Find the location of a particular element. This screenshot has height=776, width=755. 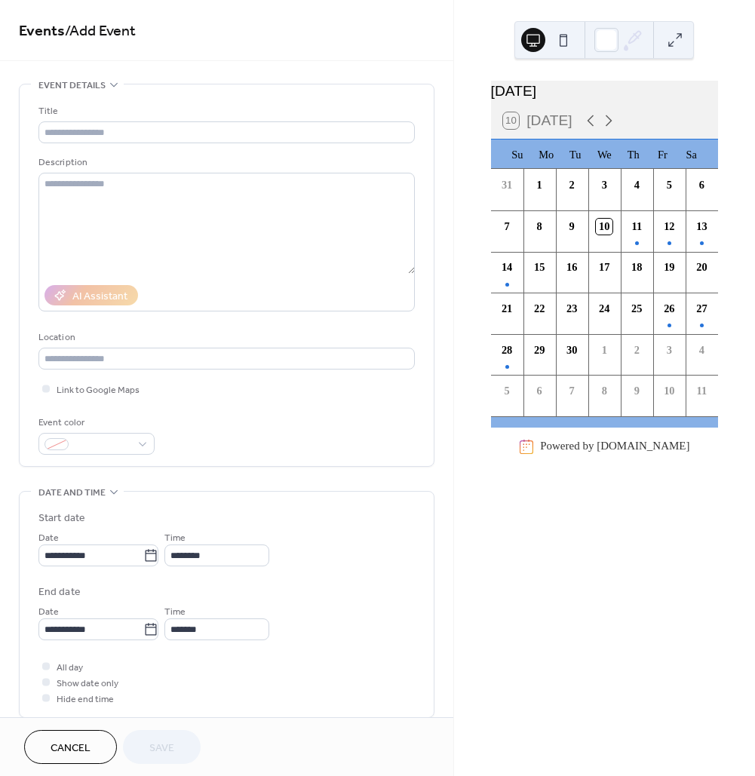

div: Description is located at coordinates (225, 162).